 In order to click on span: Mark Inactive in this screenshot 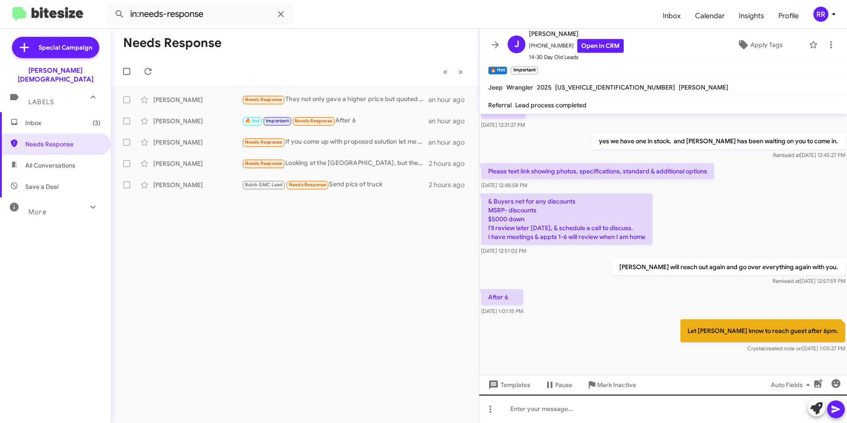, I will do `click(617, 385)`.